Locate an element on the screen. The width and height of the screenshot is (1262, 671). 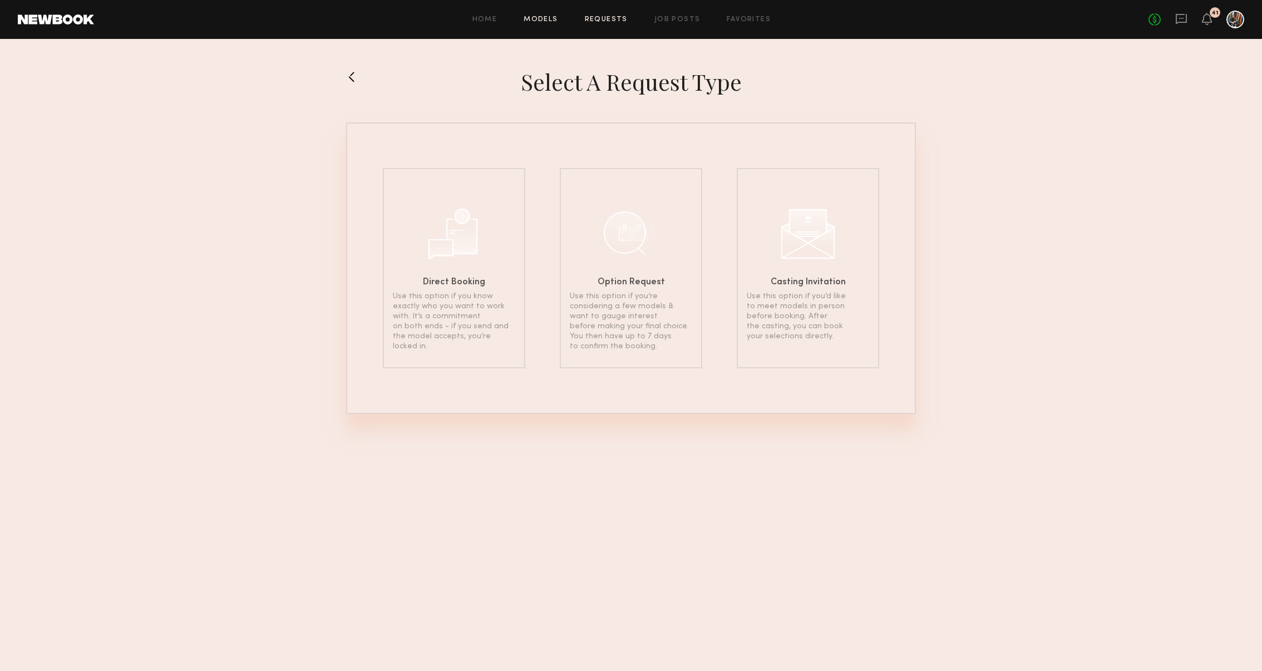
a: Favorites is located at coordinates (748, 19).